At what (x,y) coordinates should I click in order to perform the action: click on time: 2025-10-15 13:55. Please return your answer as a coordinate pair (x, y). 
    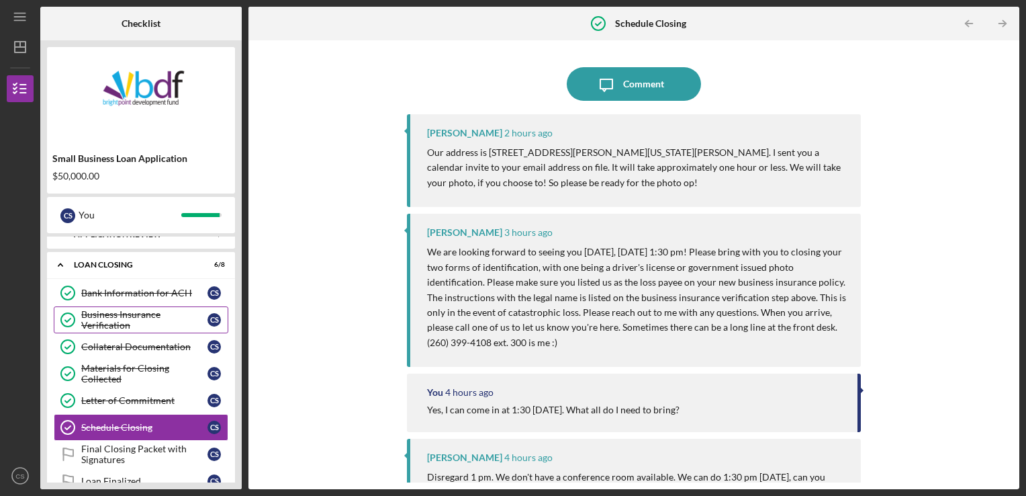
    Looking at the image, I should click on (529, 457).